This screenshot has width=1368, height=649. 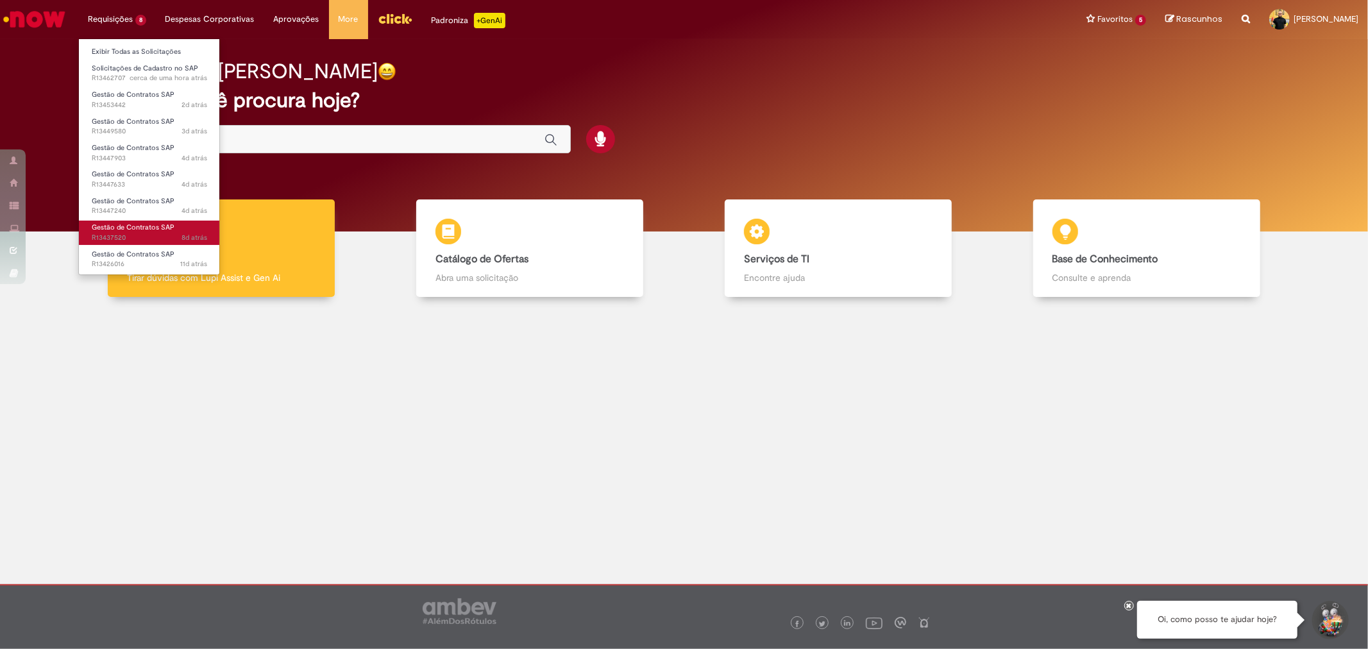 I want to click on span: 11d atrás, so click(x=194, y=264).